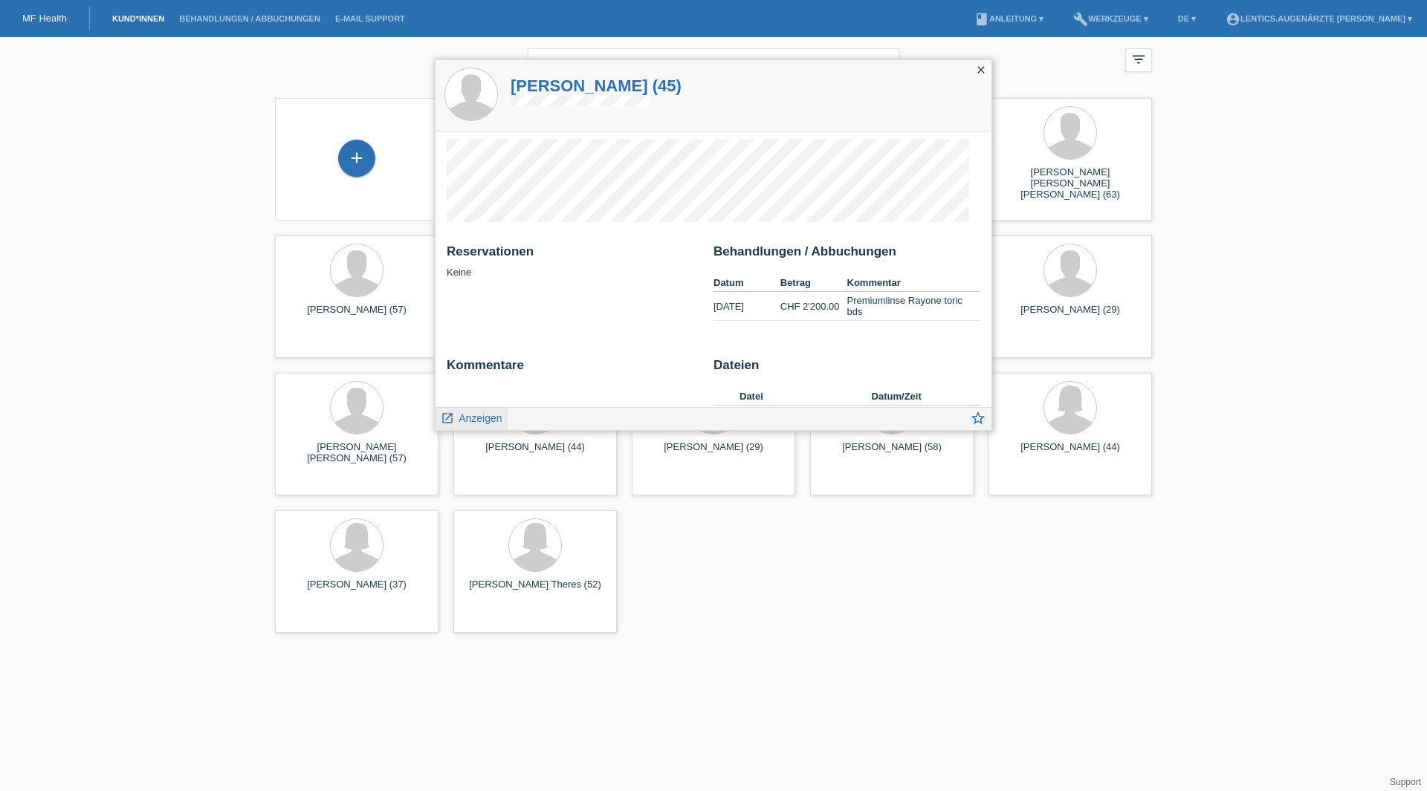 Image resolution: width=1427 pixels, height=791 pixels. What do you see at coordinates (814, 283) in the screenshot?
I see `th: Betrag` at bounding box center [814, 283].